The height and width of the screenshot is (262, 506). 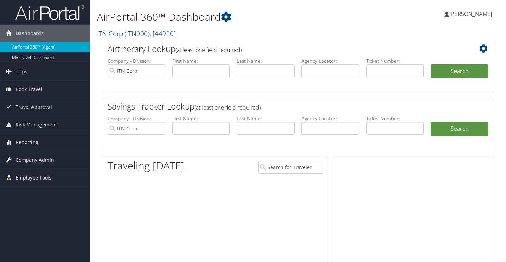 I want to click on span: Reporting, so click(x=27, y=142).